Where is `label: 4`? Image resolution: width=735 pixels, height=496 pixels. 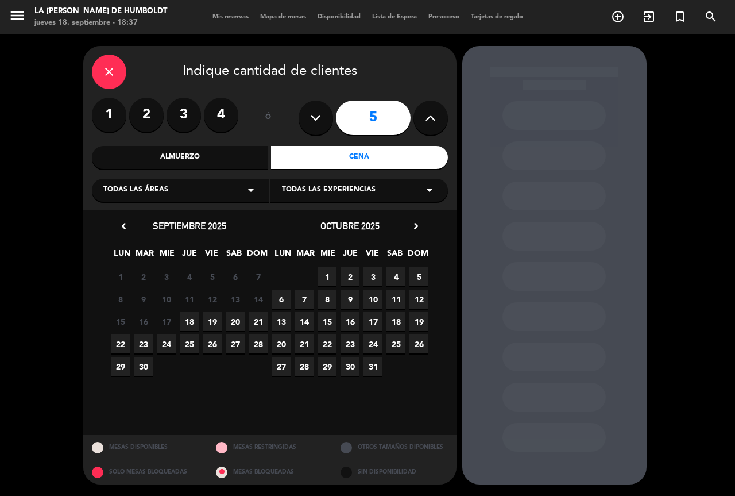
label: 4 is located at coordinates (221, 115).